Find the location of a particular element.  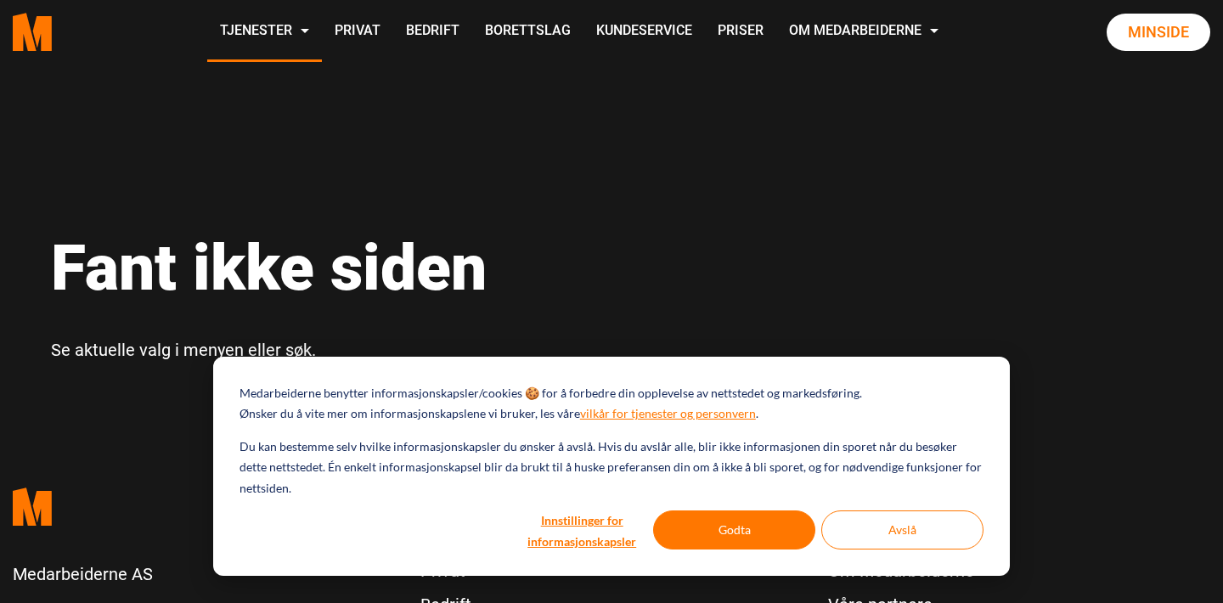

a: Minside is located at coordinates (1158, 32).